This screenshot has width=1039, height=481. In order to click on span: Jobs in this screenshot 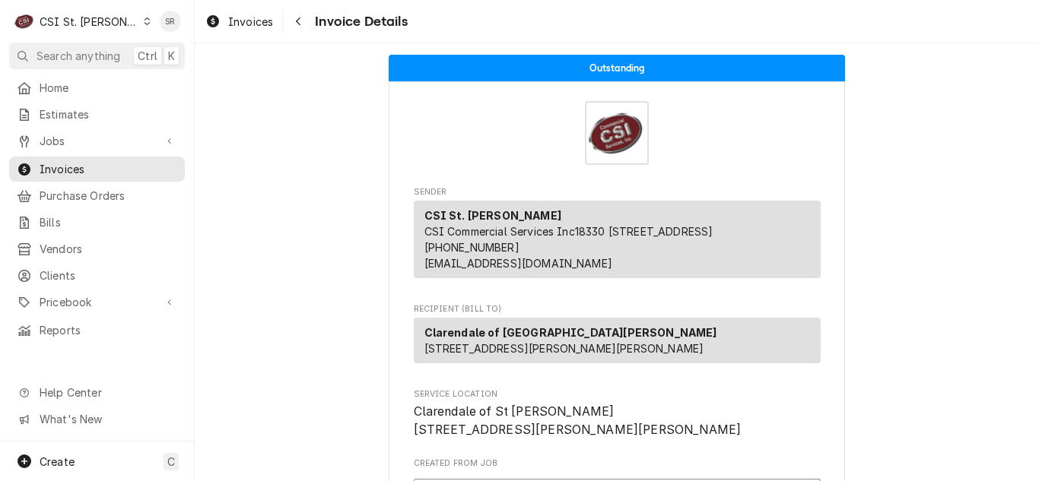, I will do `click(97, 141)`.